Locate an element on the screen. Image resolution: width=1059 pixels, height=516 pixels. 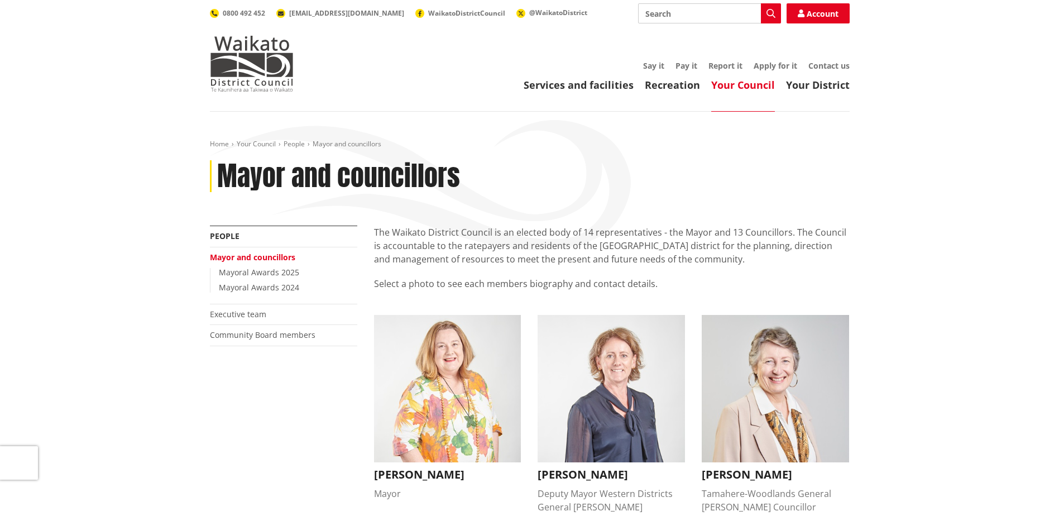
a: Mayoral Awards 2024 is located at coordinates (259, 287).